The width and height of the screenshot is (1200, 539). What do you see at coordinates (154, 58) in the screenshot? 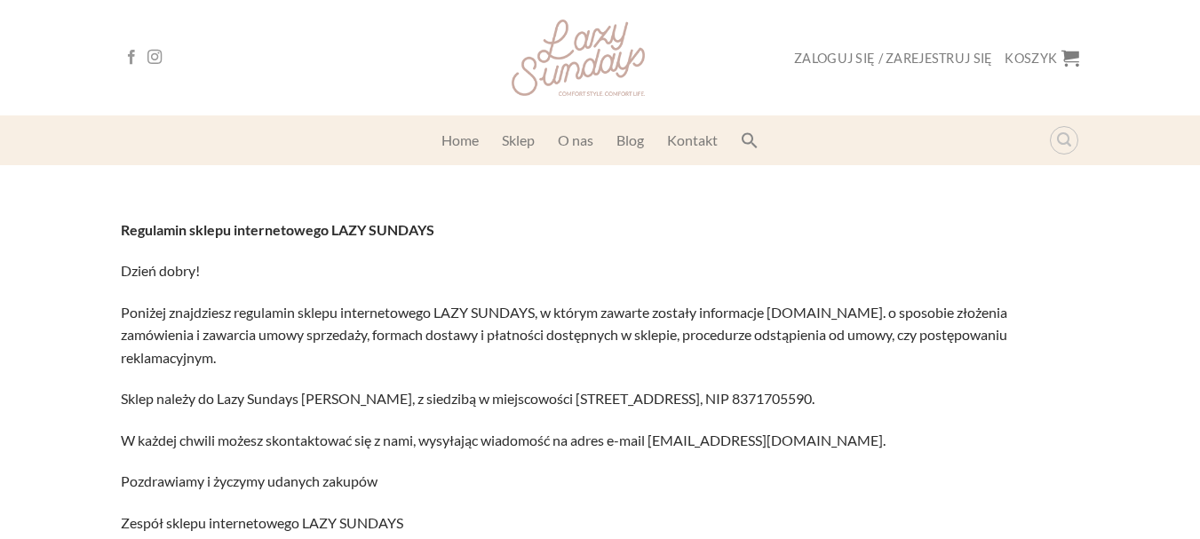
I see `a: Follow on Instagram` at bounding box center [154, 58].